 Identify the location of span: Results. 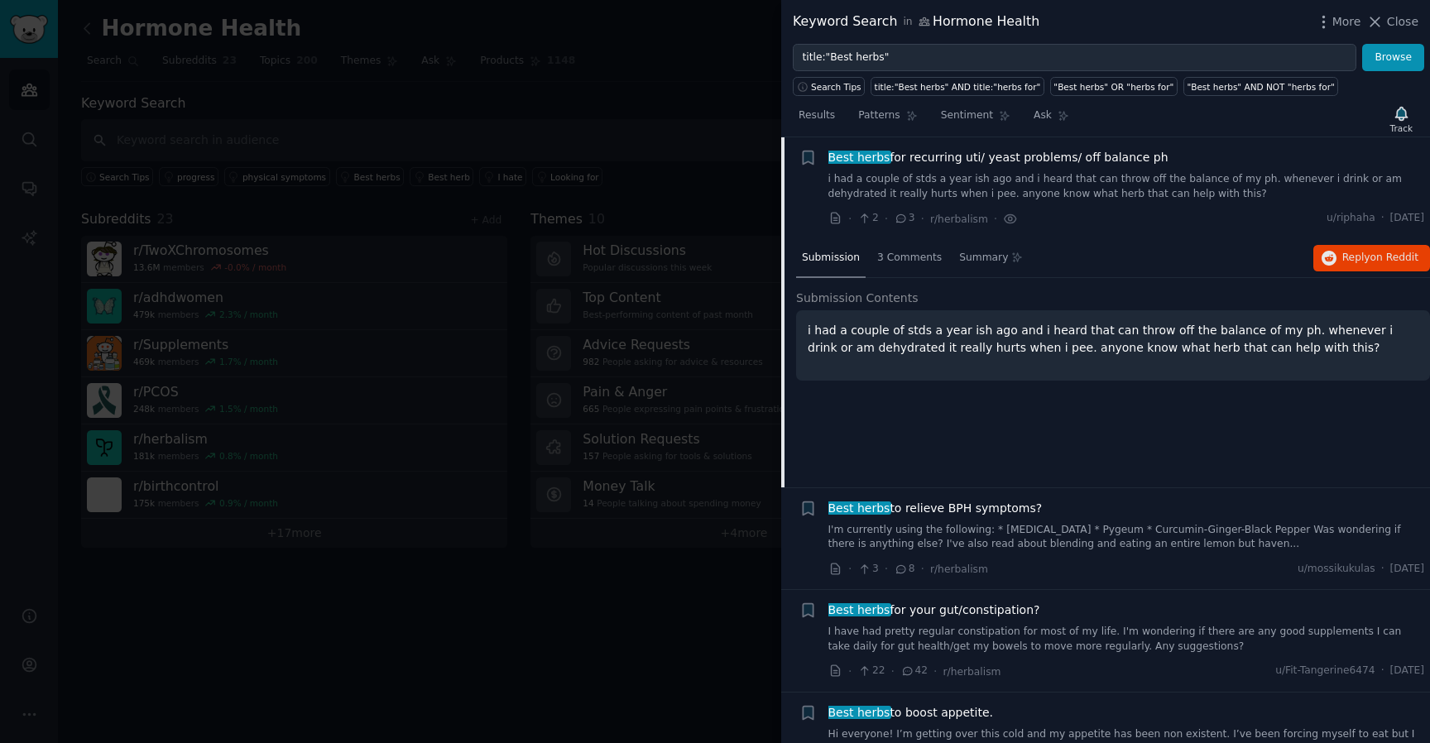
(817, 116).